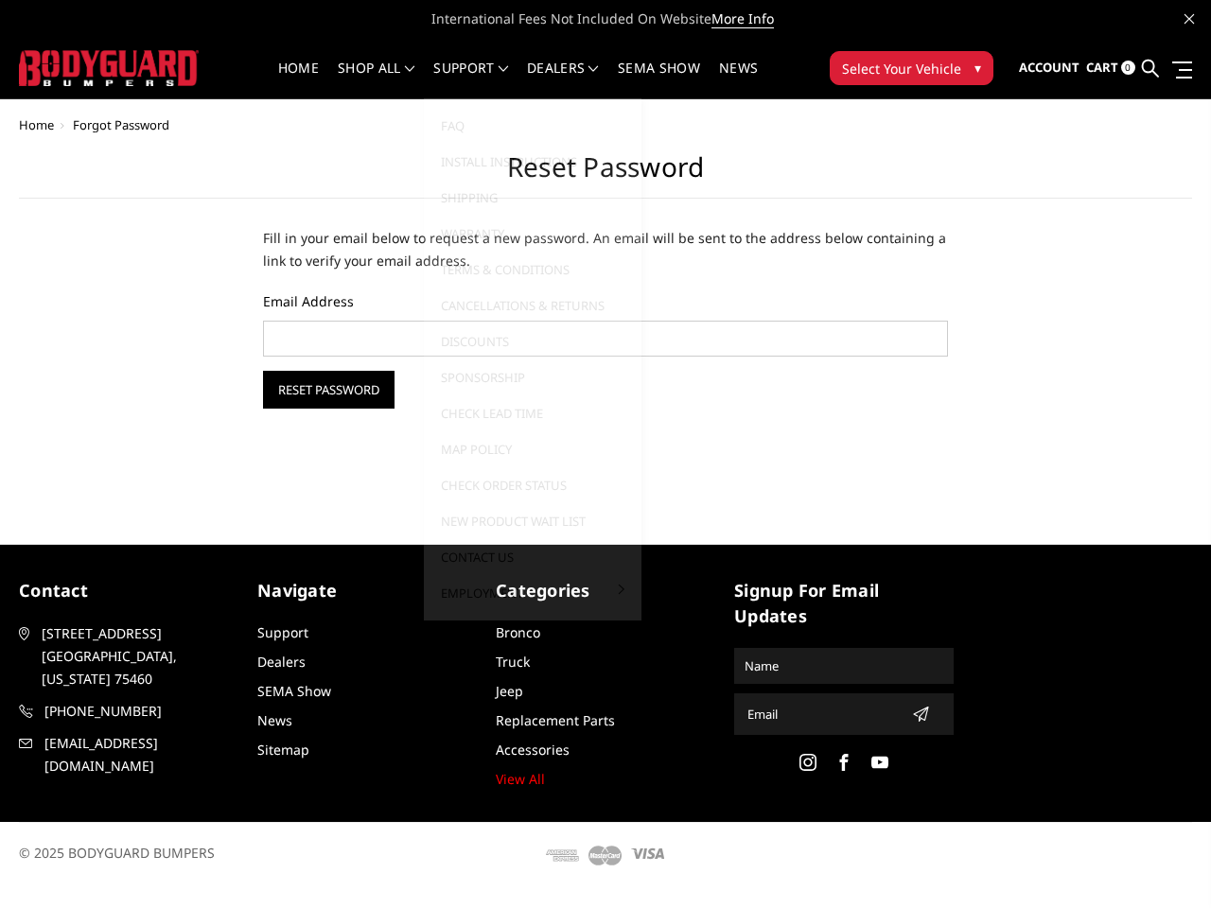 This screenshot has height=908, width=1211. I want to click on a: Employment, so click(533, 593).